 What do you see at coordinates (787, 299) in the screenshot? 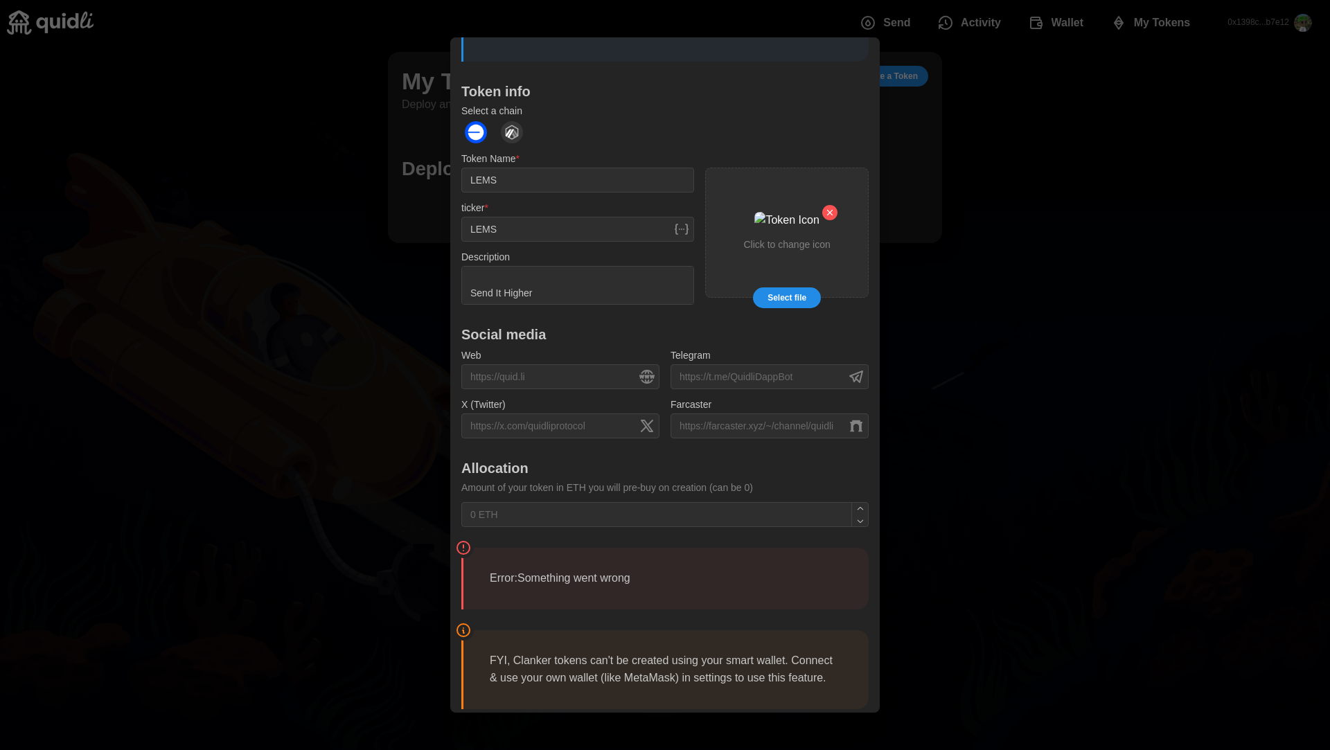
I see `button: Select file` at bounding box center [787, 299].